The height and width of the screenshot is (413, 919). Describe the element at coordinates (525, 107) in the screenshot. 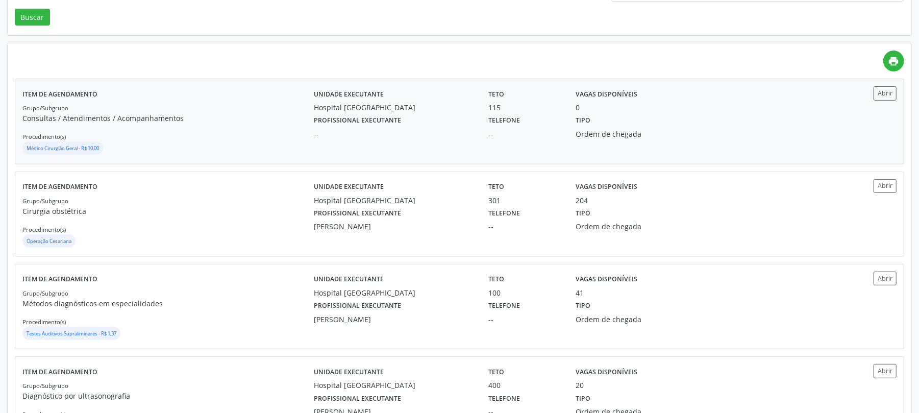

I see `div: 115` at that location.